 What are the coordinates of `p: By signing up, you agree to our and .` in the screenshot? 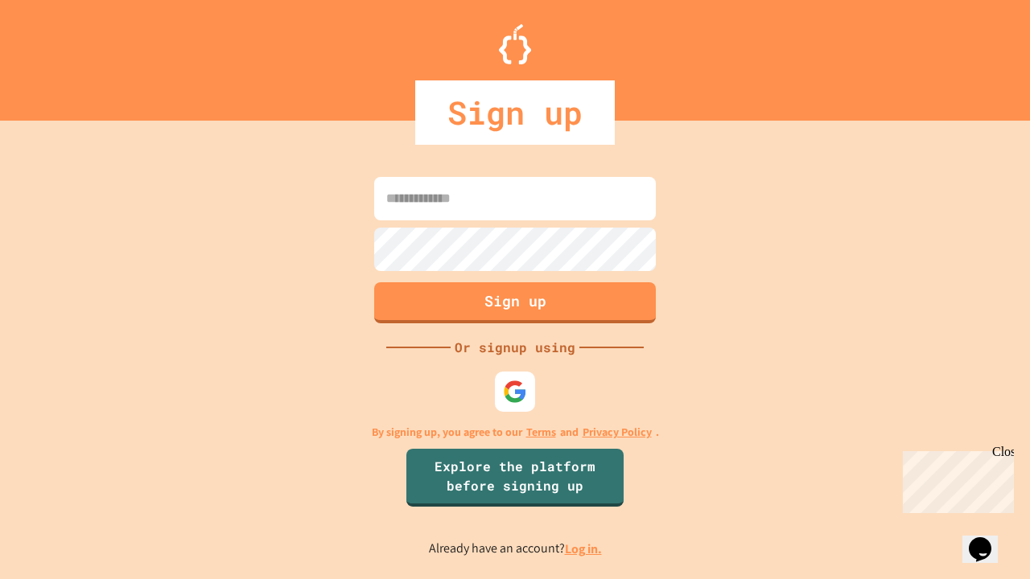 It's located at (515, 432).